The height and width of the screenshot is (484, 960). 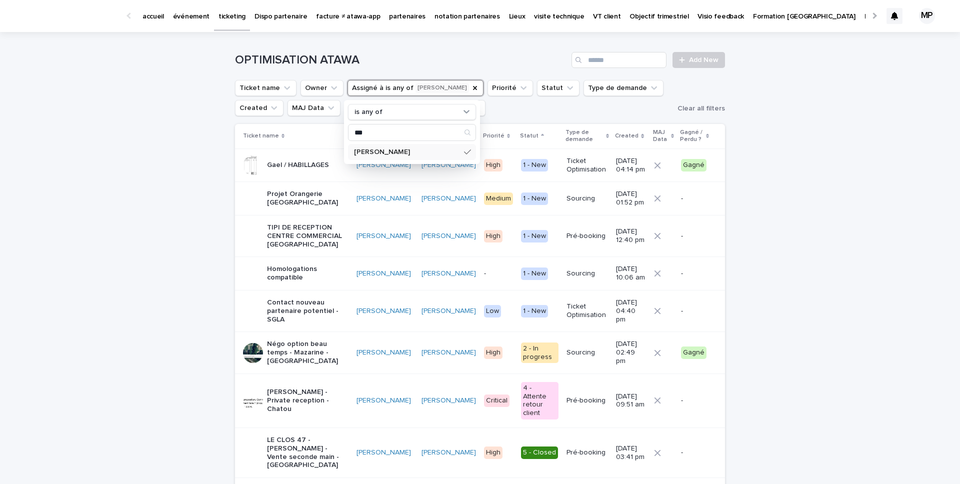 I want to click on p: Priorité, so click(x=493, y=136).